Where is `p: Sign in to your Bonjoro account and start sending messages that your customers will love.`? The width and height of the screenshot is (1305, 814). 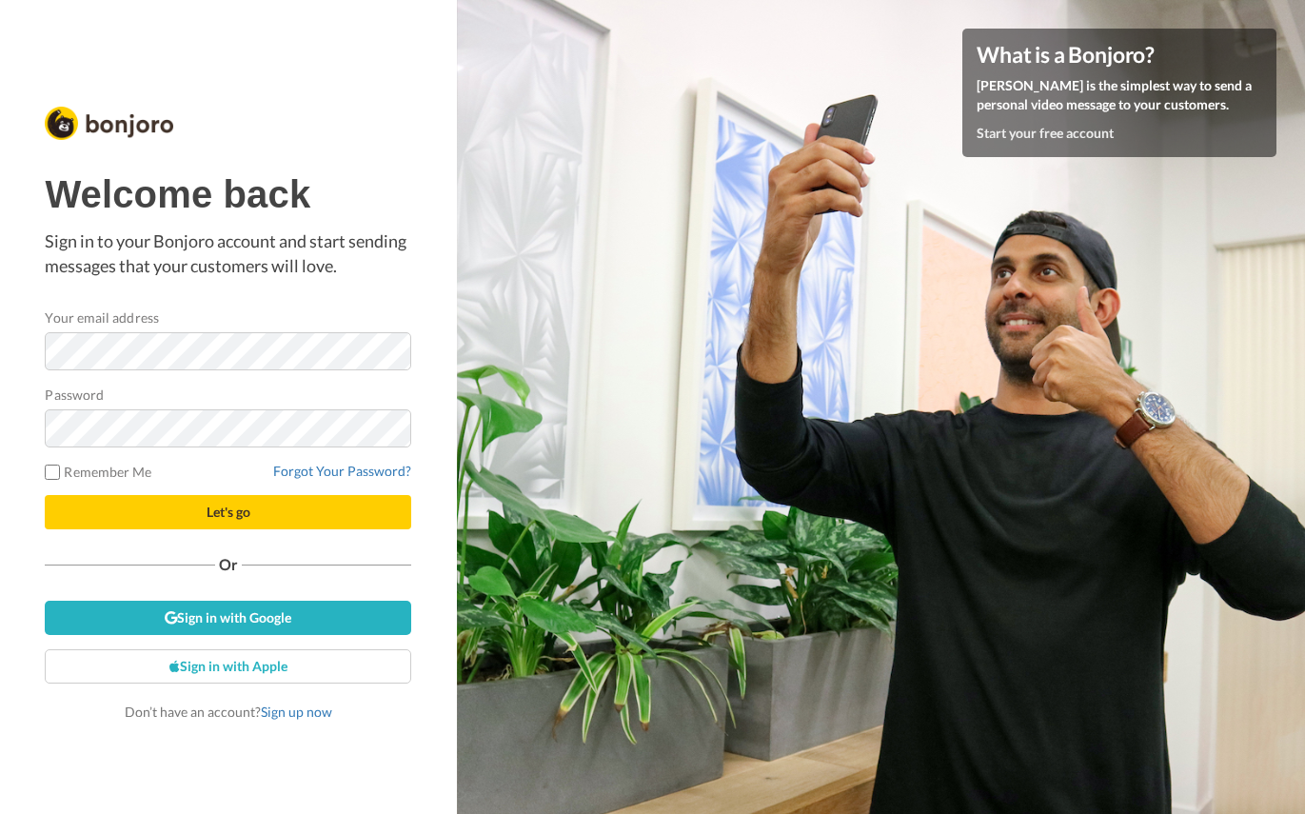 p: Sign in to your Bonjoro account and start sending messages that your customers will love. is located at coordinates (227, 253).